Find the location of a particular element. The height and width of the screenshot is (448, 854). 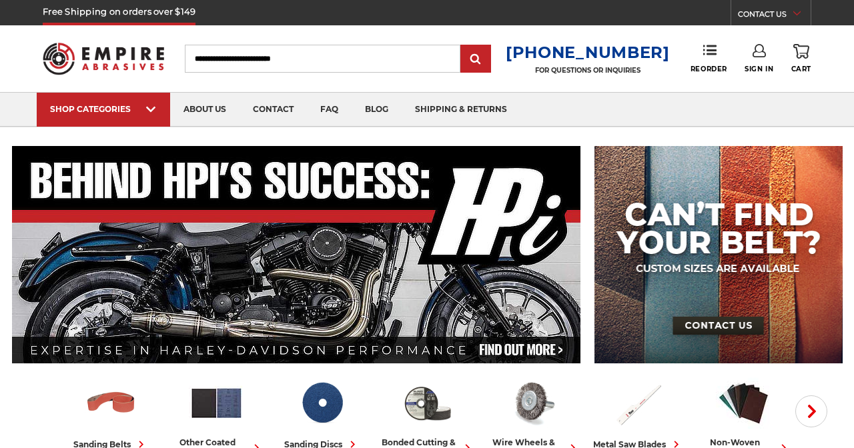

button: Next is located at coordinates (812, 412).